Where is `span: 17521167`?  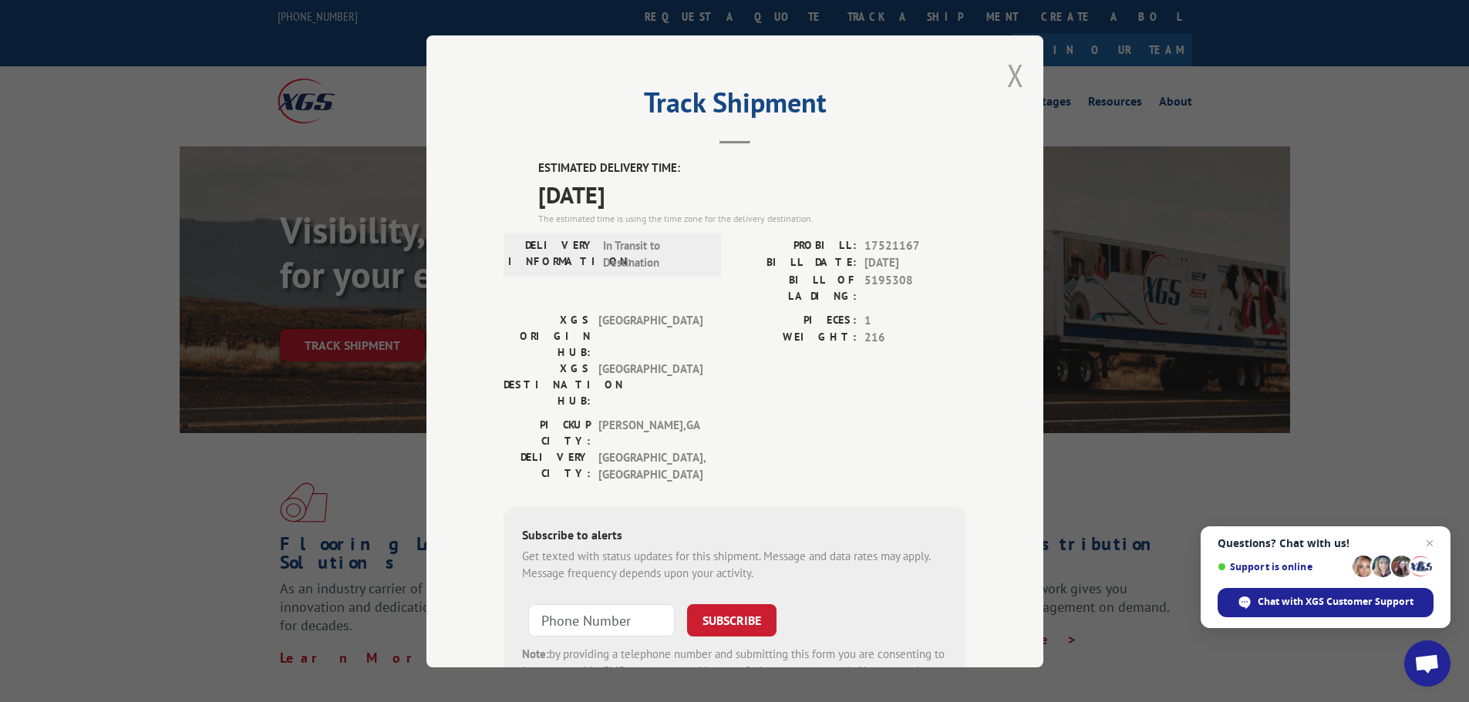 span: 17521167 is located at coordinates (915, 245).